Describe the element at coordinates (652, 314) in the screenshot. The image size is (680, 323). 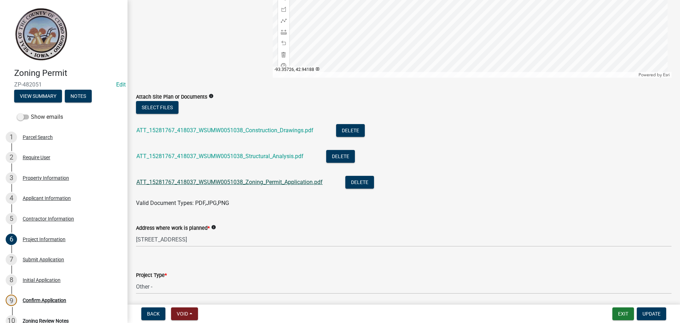
I see `span: Update` at that location.